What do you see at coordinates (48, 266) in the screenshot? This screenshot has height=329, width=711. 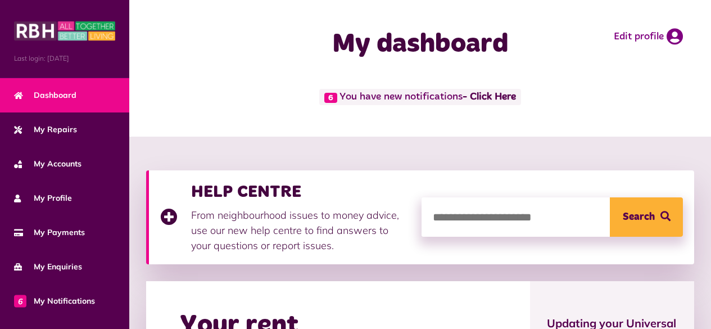 I see `span: My Enquiries` at bounding box center [48, 266].